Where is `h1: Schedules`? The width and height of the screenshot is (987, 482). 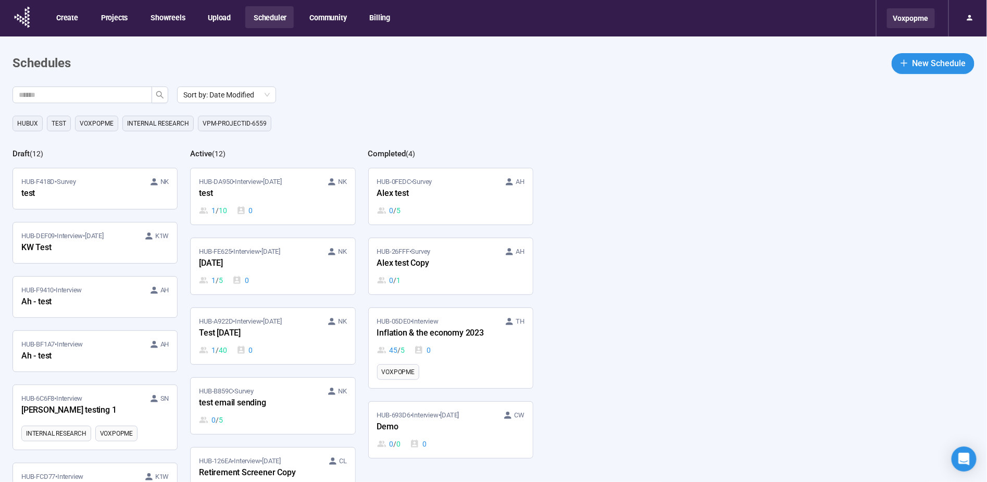 h1: Schedules is located at coordinates (42, 64).